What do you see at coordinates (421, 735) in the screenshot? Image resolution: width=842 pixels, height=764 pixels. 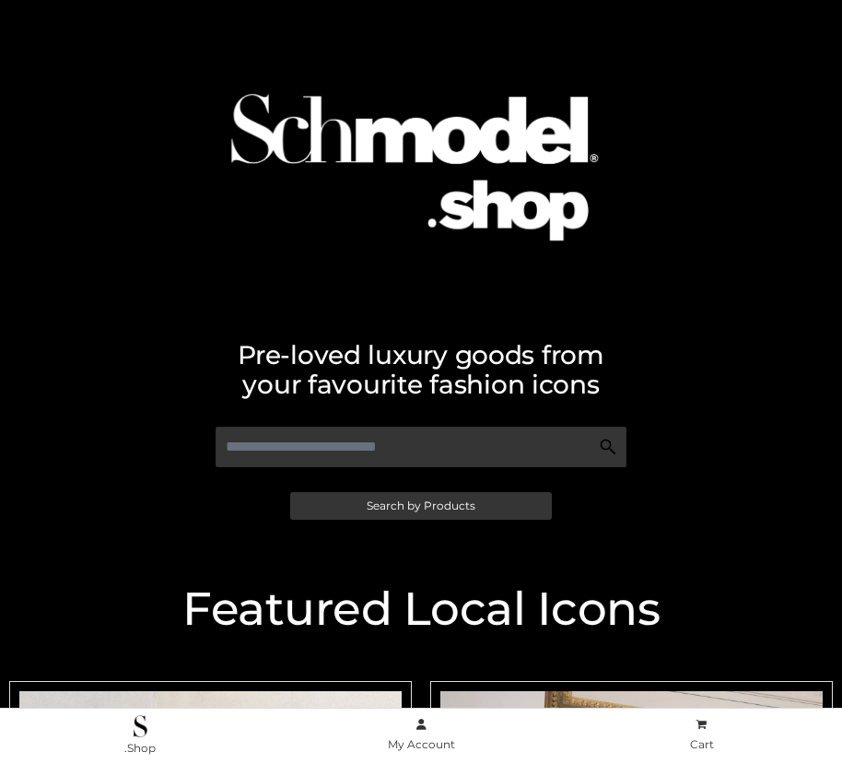 I see `a: My Account` at bounding box center [421, 735].